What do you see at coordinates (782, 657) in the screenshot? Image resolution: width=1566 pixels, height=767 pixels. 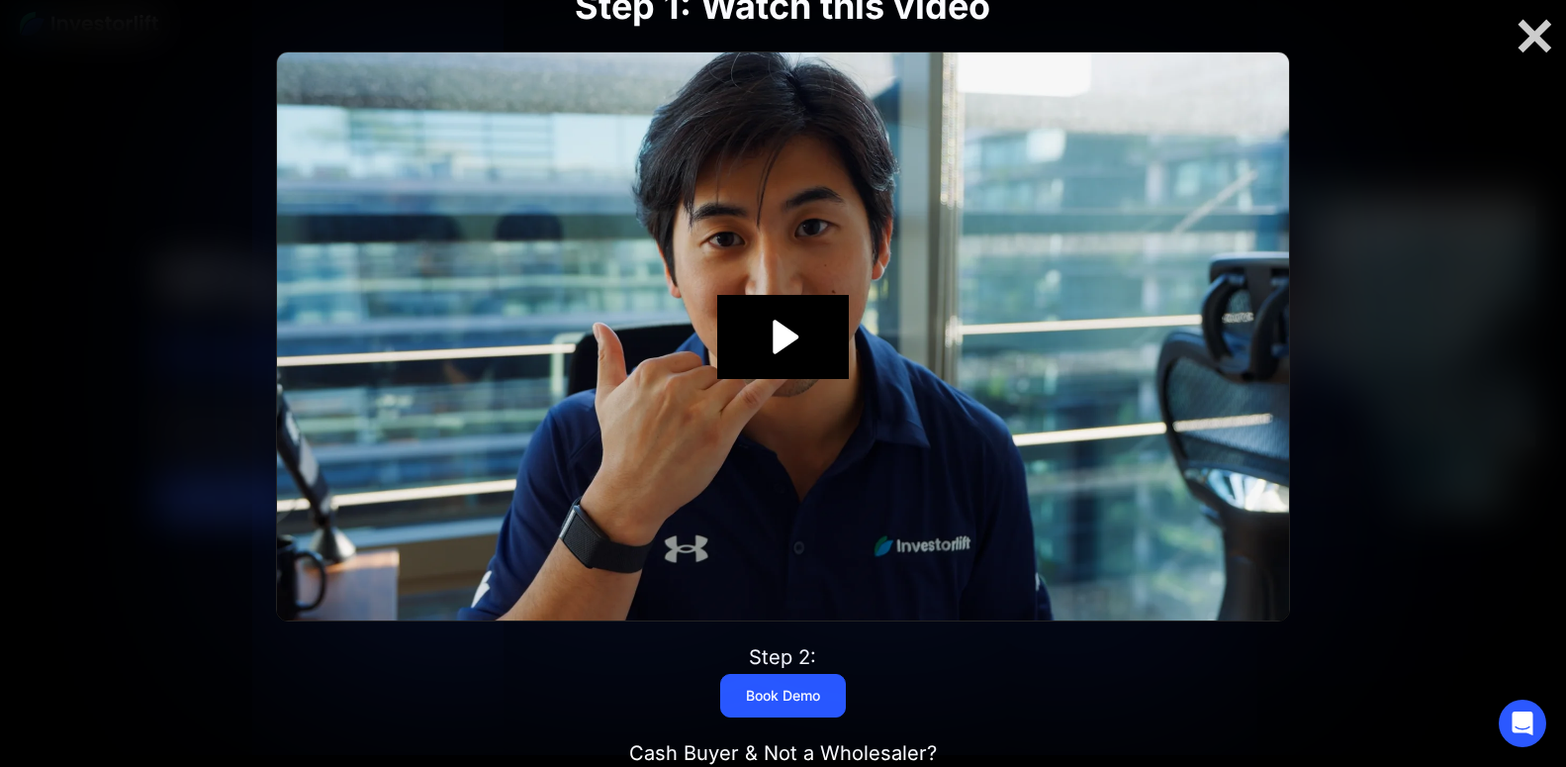 I see `div: Step 2:` at bounding box center [782, 657].